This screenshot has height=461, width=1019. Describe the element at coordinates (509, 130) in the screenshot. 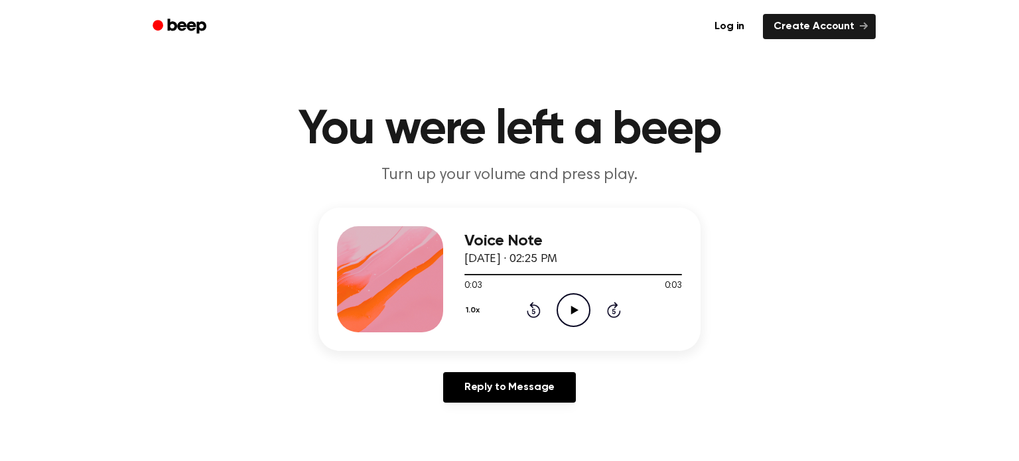

I see `h1: You were left a beep` at that location.